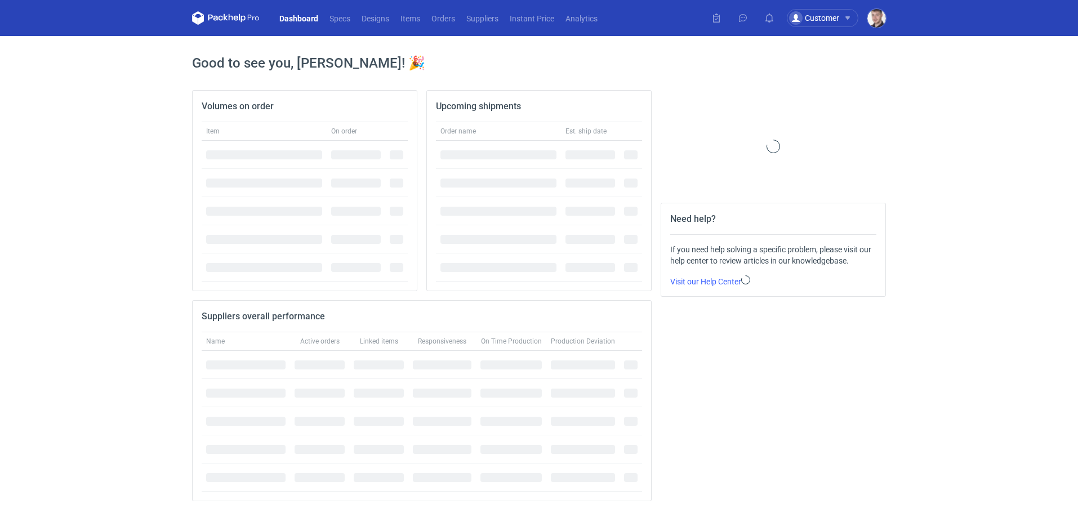  Describe the element at coordinates (478, 106) in the screenshot. I see `h2: Upcoming shipments` at that location.